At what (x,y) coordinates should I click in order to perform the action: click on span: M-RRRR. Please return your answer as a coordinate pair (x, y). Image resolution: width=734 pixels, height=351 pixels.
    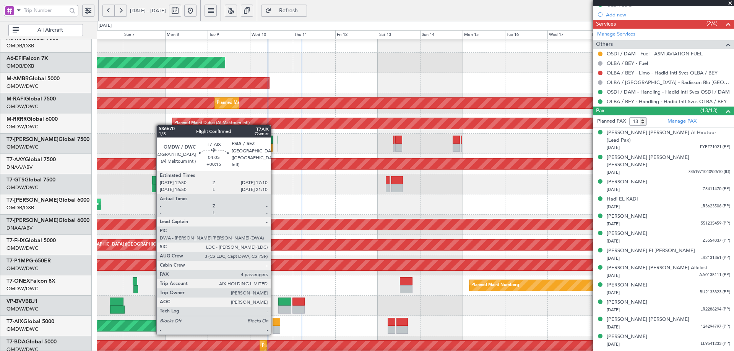
    Looking at the image, I should click on (16, 119).